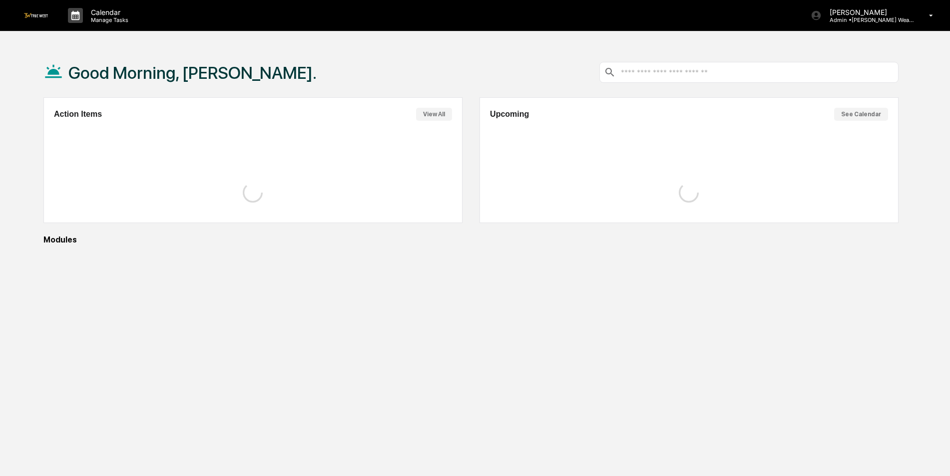 Image resolution: width=950 pixels, height=476 pixels. What do you see at coordinates (434, 114) in the screenshot?
I see `button: View All` at bounding box center [434, 114].